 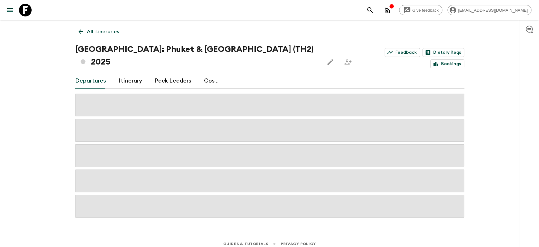 I want to click on button: menu, so click(x=10, y=10).